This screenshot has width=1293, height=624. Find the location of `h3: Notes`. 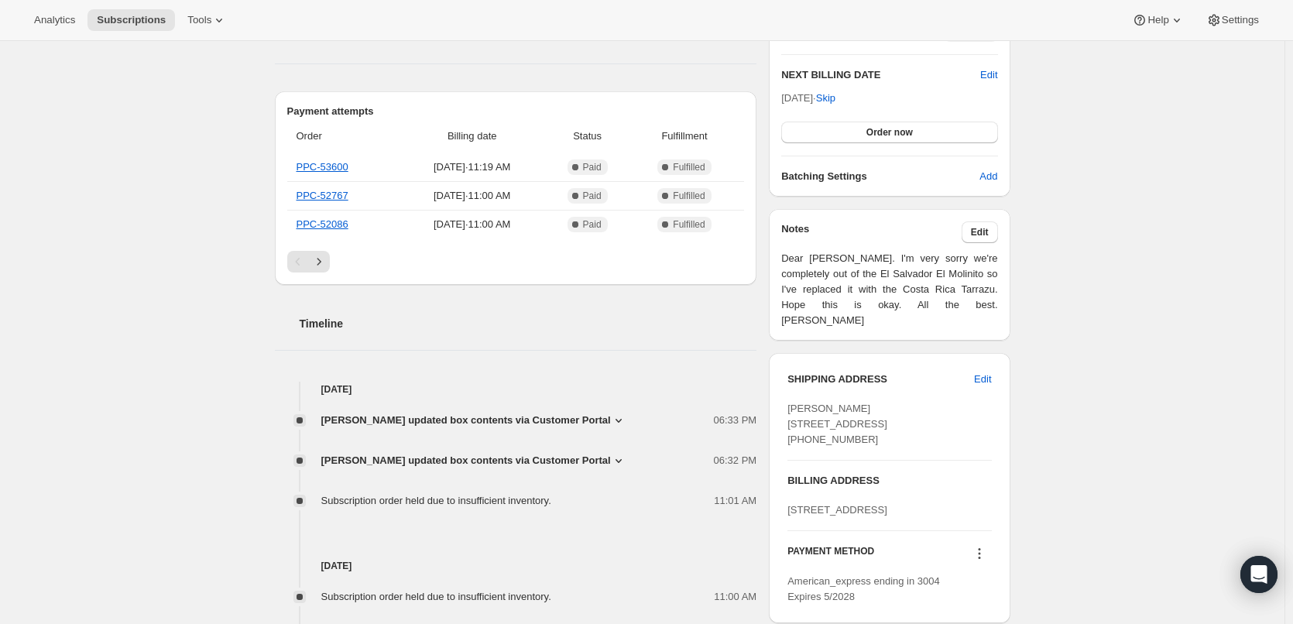

h3: Notes is located at coordinates (871, 232).